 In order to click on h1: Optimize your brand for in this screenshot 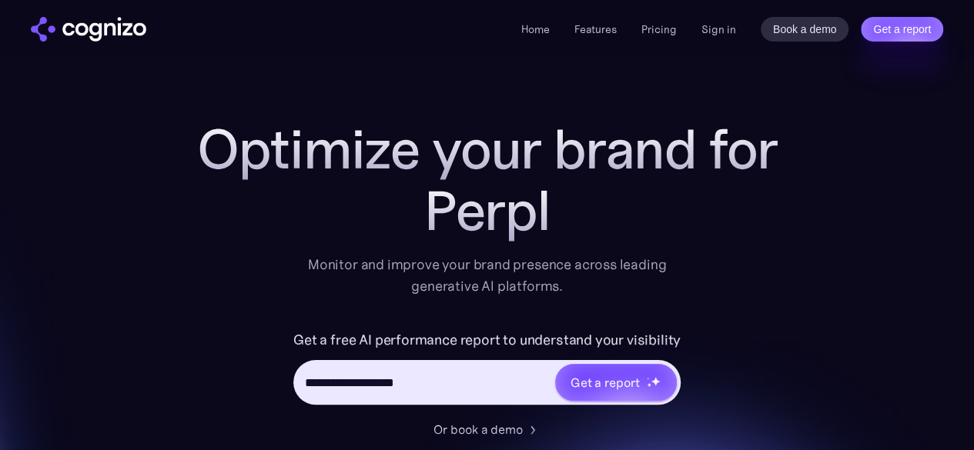, I will do `click(487, 149)`.